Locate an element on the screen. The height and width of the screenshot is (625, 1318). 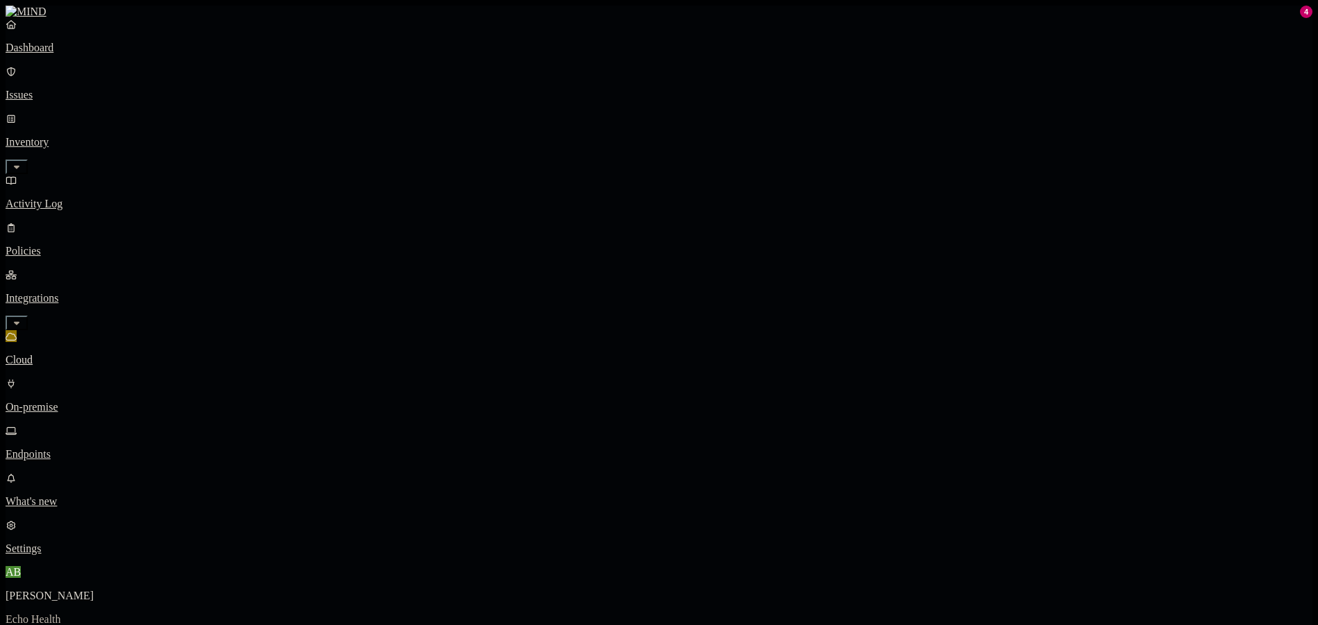
div: 4 is located at coordinates (1306, 12).